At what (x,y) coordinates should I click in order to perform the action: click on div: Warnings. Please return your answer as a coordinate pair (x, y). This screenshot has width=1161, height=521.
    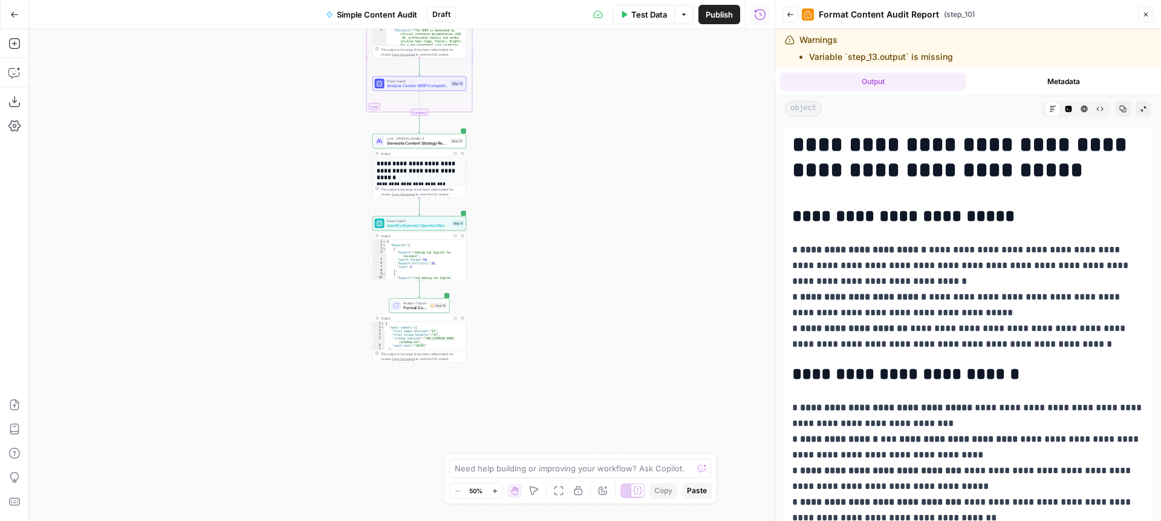
    Looking at the image, I should click on (876, 48).